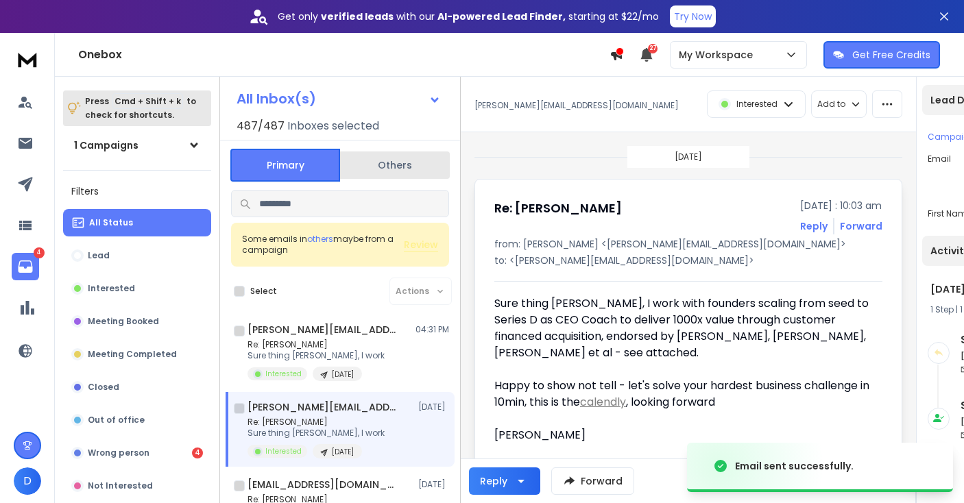 This screenshot has height=503, width=964. Describe the element at coordinates (104, 387) in the screenshot. I see `p: Closed` at that location.